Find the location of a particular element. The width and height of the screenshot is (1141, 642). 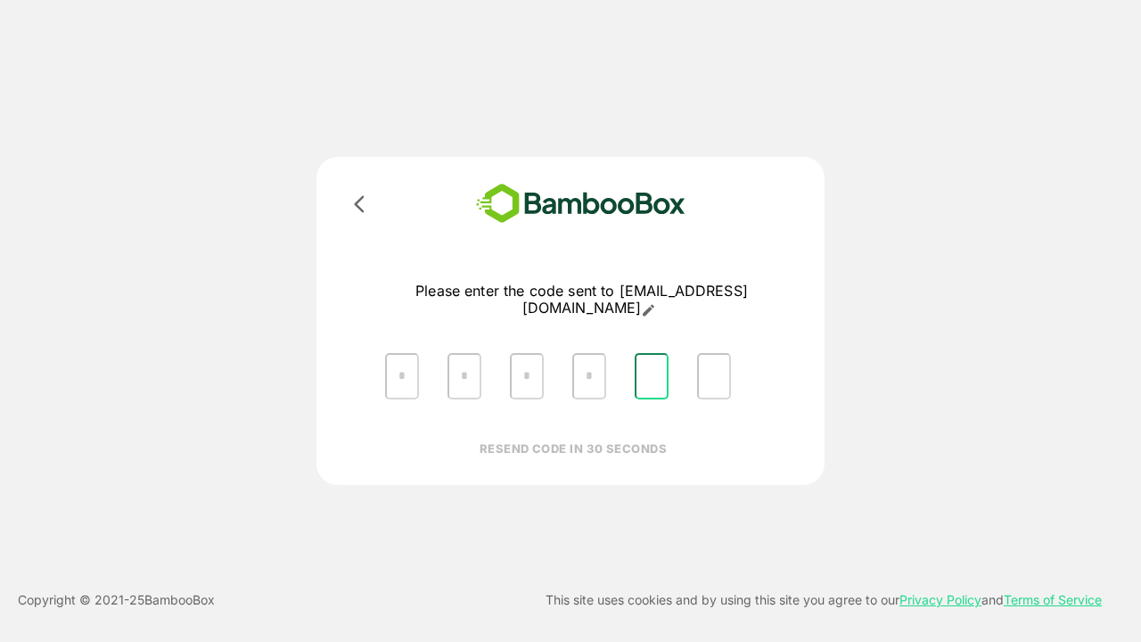

a: Terms of Service is located at coordinates (1053, 599).